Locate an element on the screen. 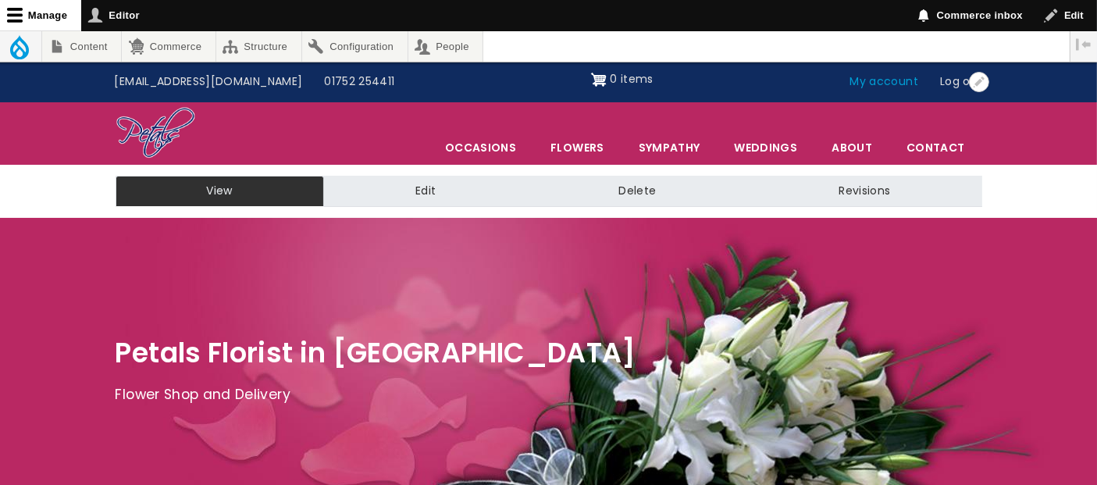 The height and width of the screenshot is (485, 1097). a: Log out is located at coordinates (961, 82).